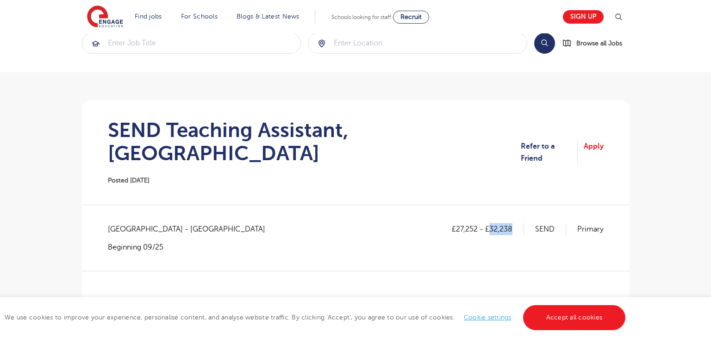  I want to click on span: We use cookies to improve your experience, personalise content, and analyse website traffic. By c..., so click(316, 317).